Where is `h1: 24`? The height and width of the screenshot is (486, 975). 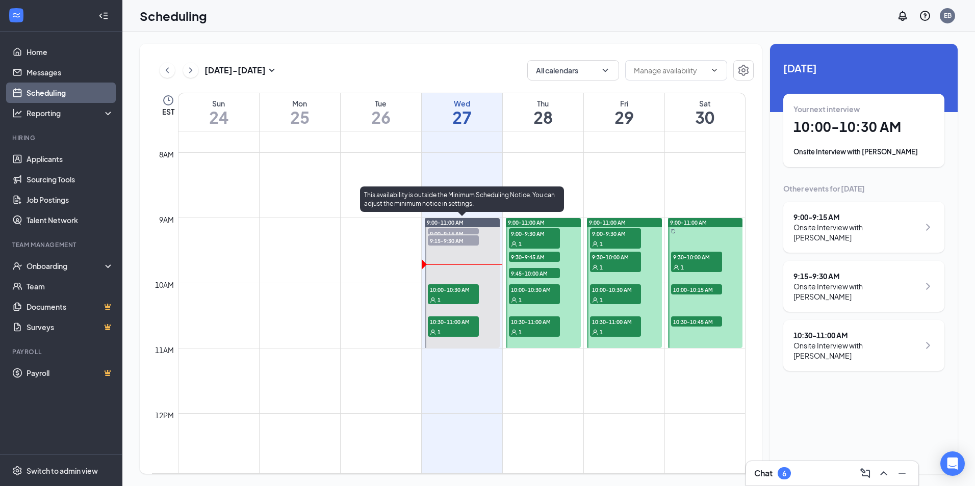
h1: 24 is located at coordinates (219, 117).